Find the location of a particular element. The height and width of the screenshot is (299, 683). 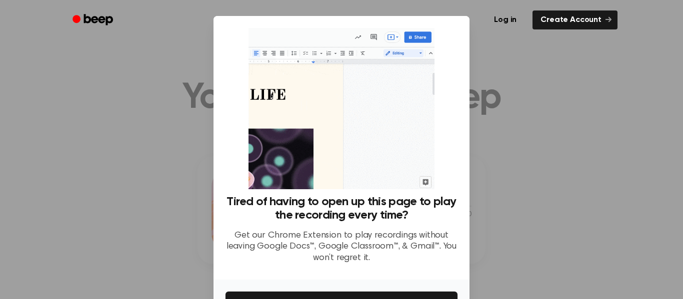

a: Create Account is located at coordinates (575, 20).